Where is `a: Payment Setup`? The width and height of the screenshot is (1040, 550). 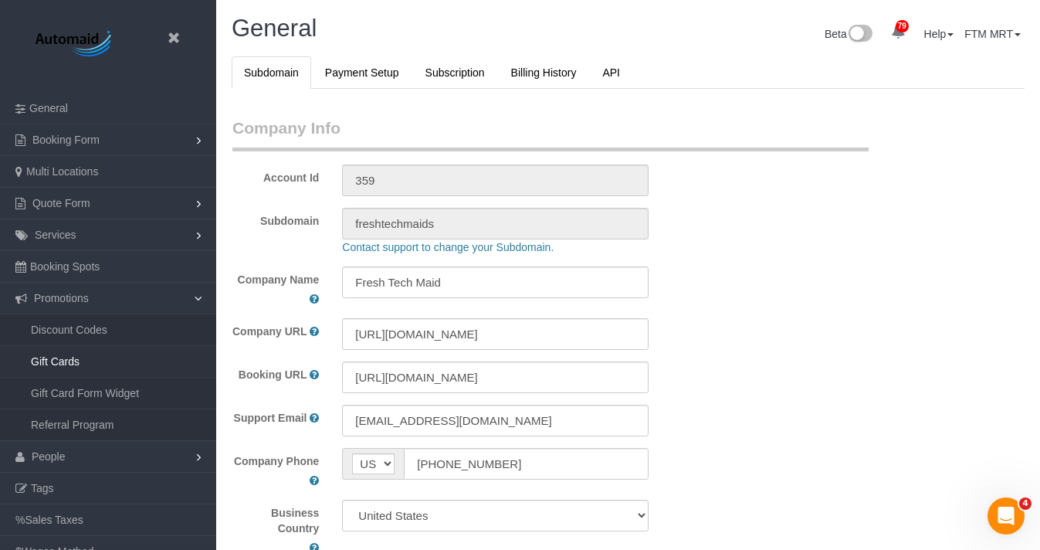
a: Payment Setup is located at coordinates (362, 73).